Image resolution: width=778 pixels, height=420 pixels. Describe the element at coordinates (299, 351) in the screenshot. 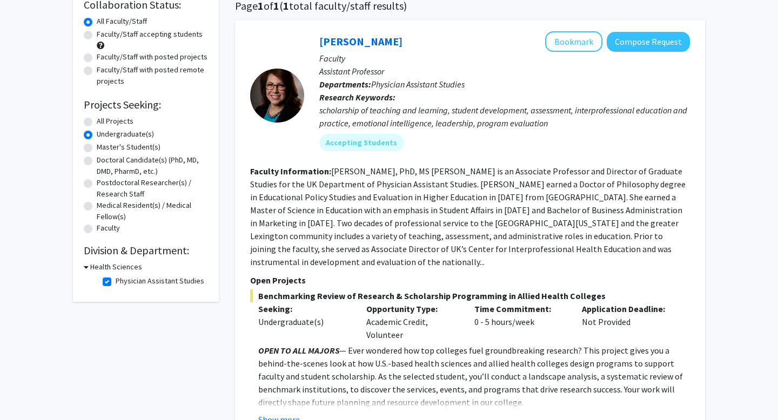

I see `em: OPEN TO ALL MAJORS` at that location.